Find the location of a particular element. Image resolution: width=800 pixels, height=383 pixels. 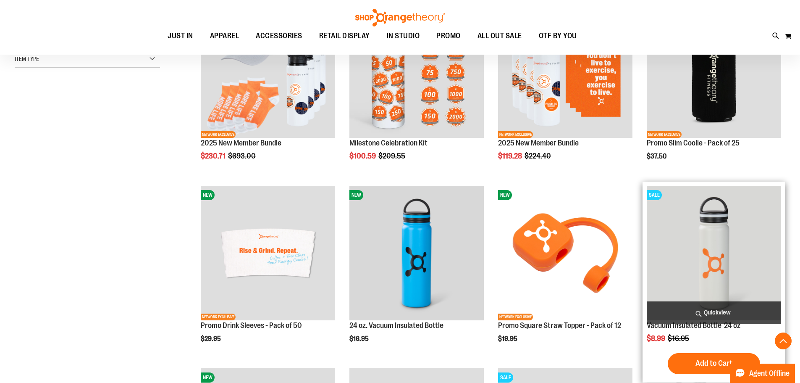

span: APPAREL is located at coordinates (225, 36).